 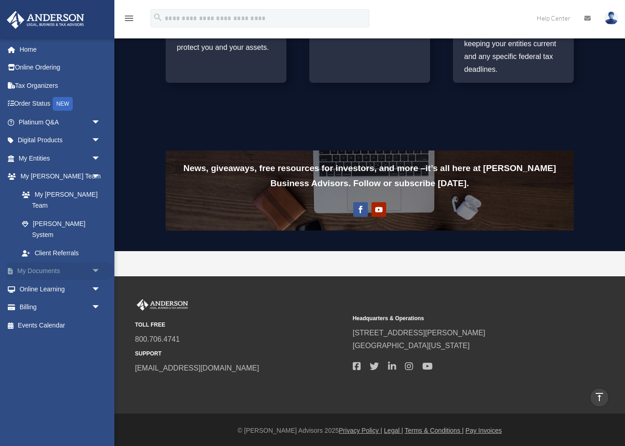 What do you see at coordinates (612, 18) in the screenshot?
I see `img: User Pic` at bounding box center [612, 18].